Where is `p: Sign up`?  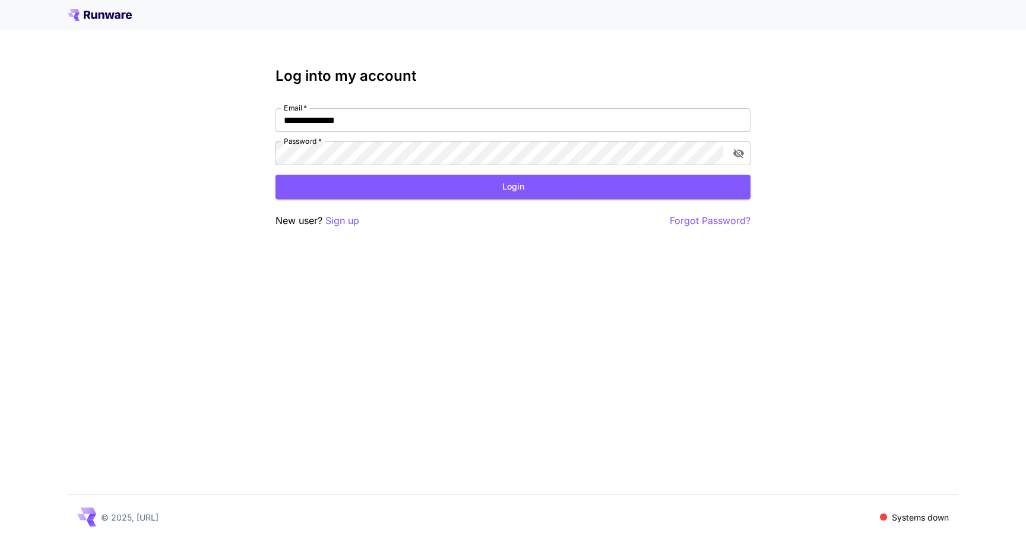
p: Sign up is located at coordinates (342, 220).